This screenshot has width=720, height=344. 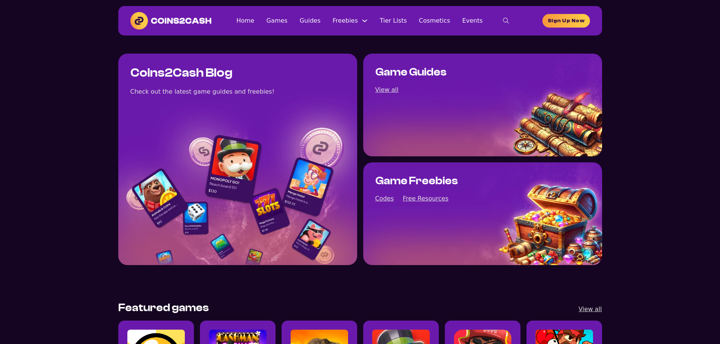 What do you see at coordinates (506, 21) in the screenshot?
I see `button: toggle search` at bounding box center [506, 21].